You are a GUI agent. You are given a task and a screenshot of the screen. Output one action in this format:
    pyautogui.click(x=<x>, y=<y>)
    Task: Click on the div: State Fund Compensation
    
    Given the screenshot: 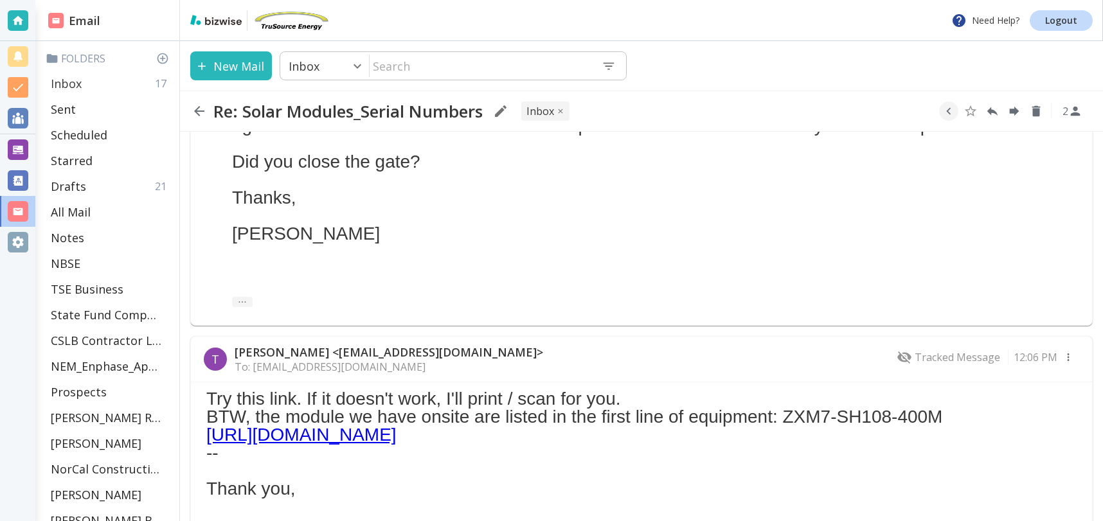 What is the action you would take?
    pyautogui.click(x=110, y=315)
    